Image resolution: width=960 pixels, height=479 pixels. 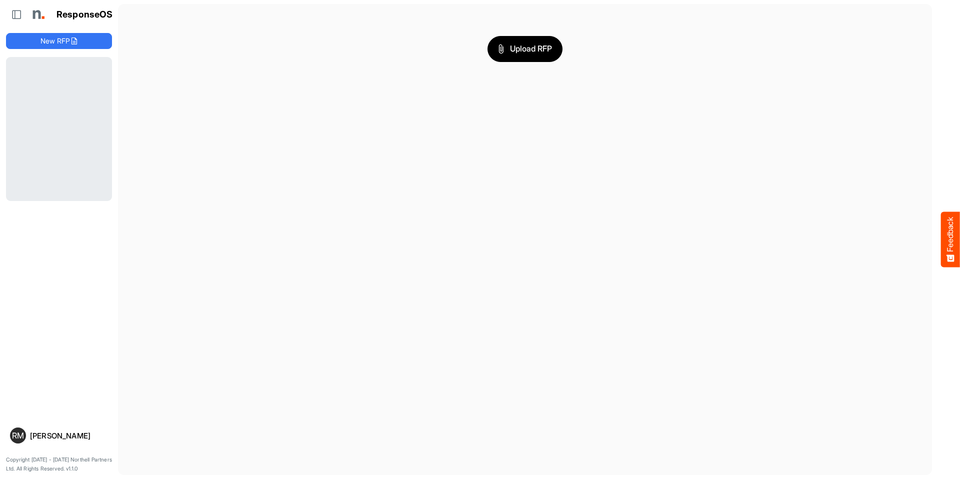 What do you see at coordinates (18, 435) in the screenshot?
I see `span: RM` at bounding box center [18, 435].